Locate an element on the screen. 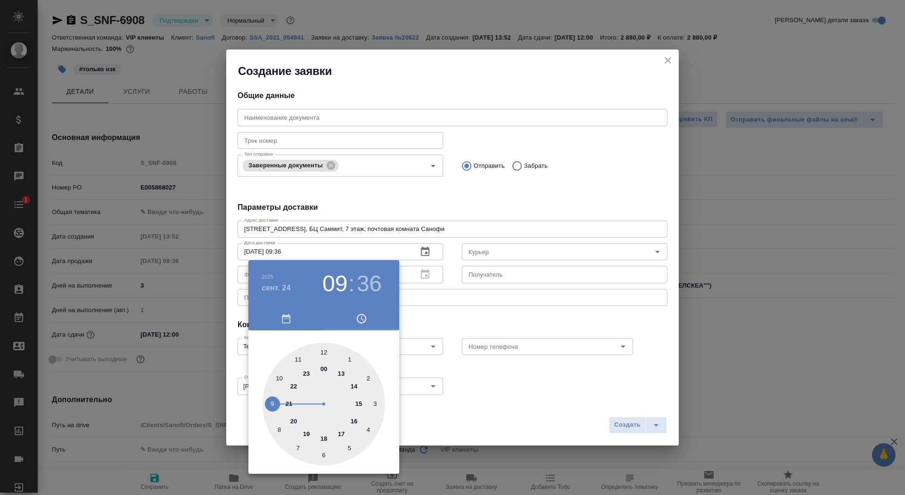 The image size is (905, 495). button: 2025 is located at coordinates (267, 277).